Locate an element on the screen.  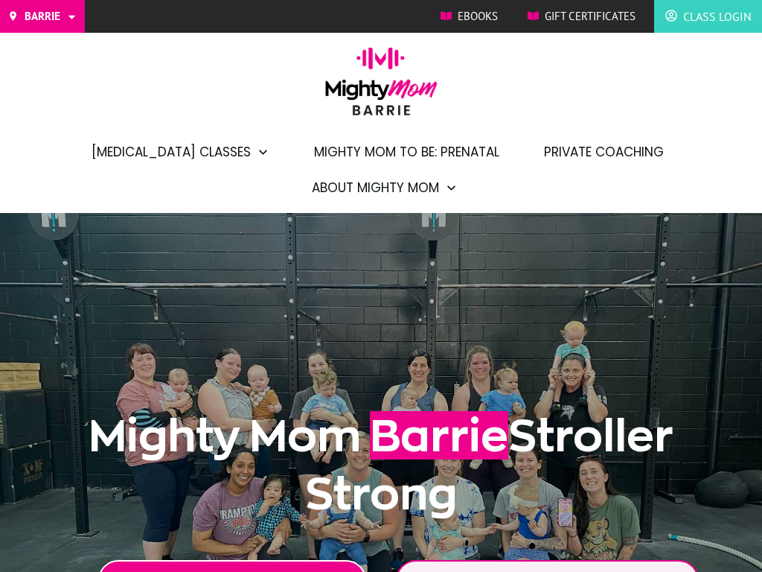
a: Gift Certificates is located at coordinates (581, 16).